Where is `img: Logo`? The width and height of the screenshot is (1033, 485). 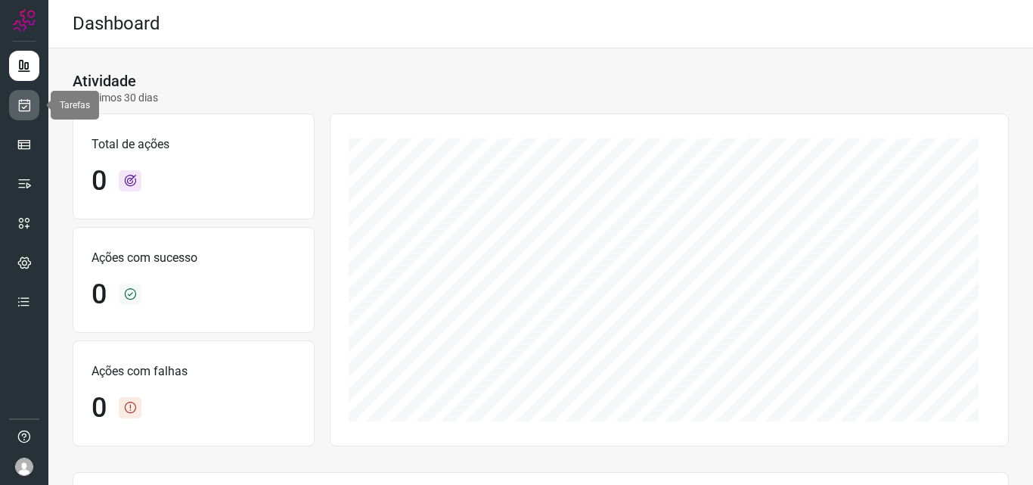
img: Logo is located at coordinates (24, 20).